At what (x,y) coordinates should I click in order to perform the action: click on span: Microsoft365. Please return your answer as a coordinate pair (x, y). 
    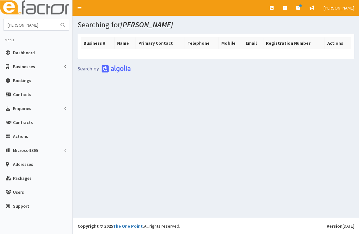
    Looking at the image, I should click on (25, 150).